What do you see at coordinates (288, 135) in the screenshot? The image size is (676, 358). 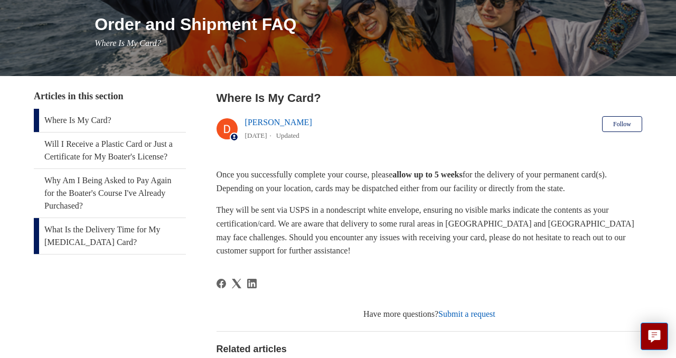 I see `li: Updated` at bounding box center [288, 135].